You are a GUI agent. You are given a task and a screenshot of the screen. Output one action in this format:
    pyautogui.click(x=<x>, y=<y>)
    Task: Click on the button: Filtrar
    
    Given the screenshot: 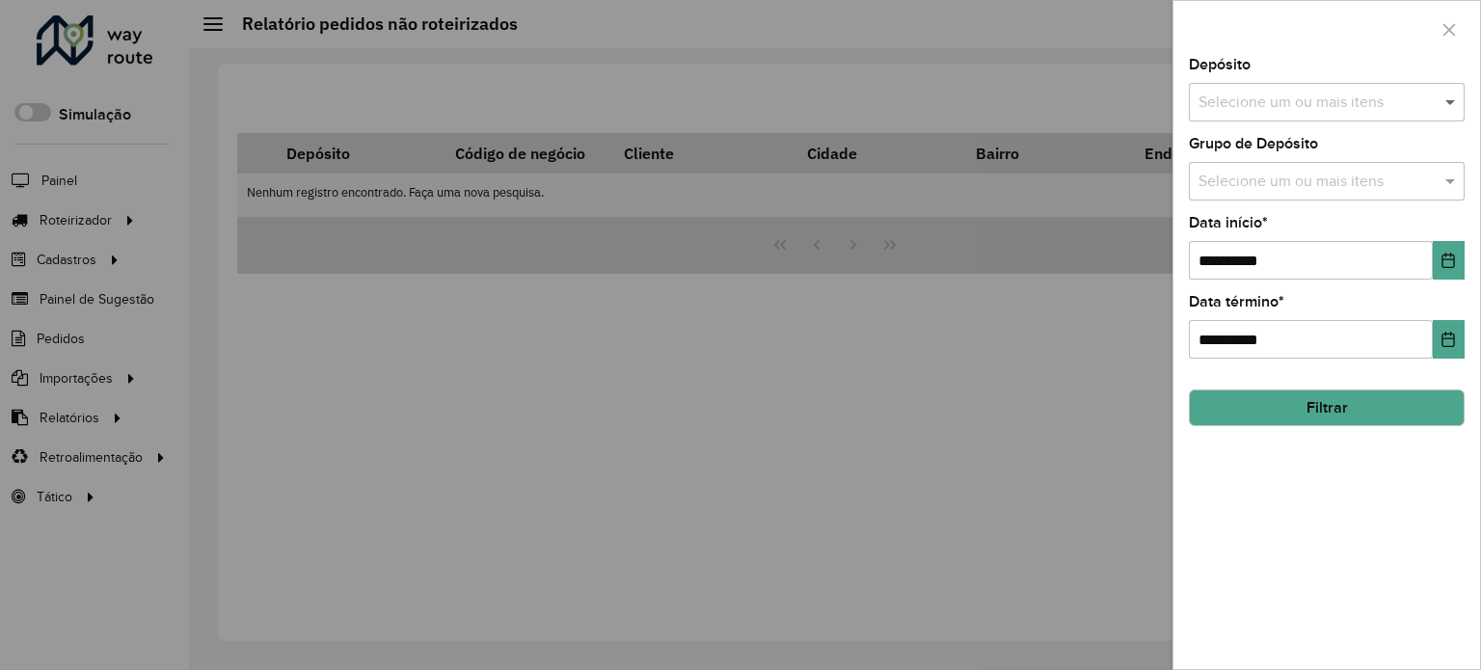 What is the action you would take?
    pyautogui.click(x=1327, y=408)
    